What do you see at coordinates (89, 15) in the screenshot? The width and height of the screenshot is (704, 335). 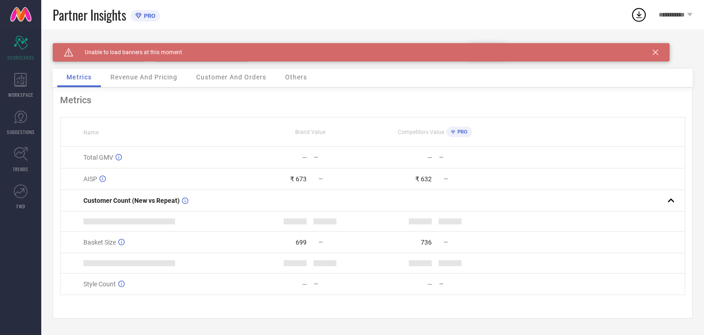 I see `span: Partner Insights` at bounding box center [89, 15].